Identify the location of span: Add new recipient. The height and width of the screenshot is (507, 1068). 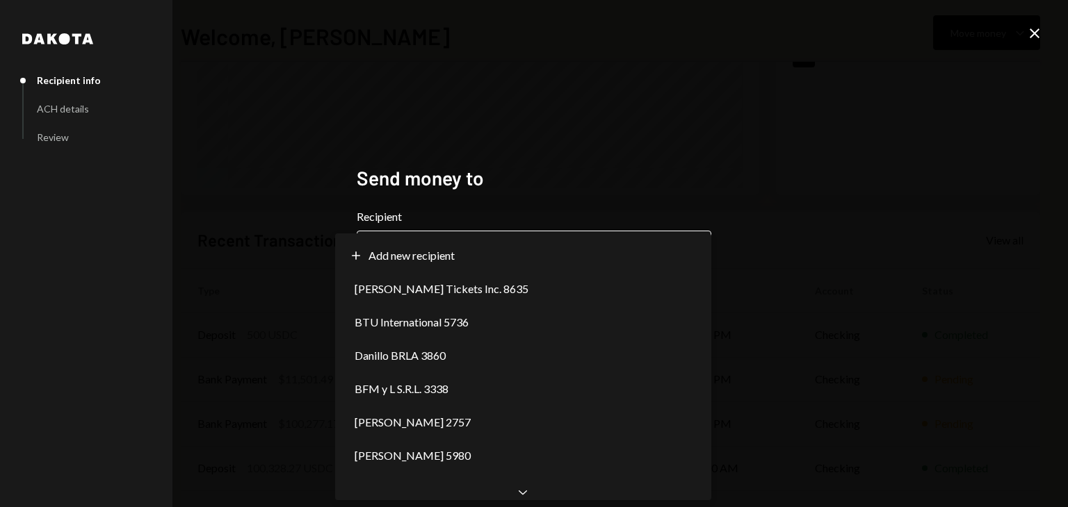
(412, 256).